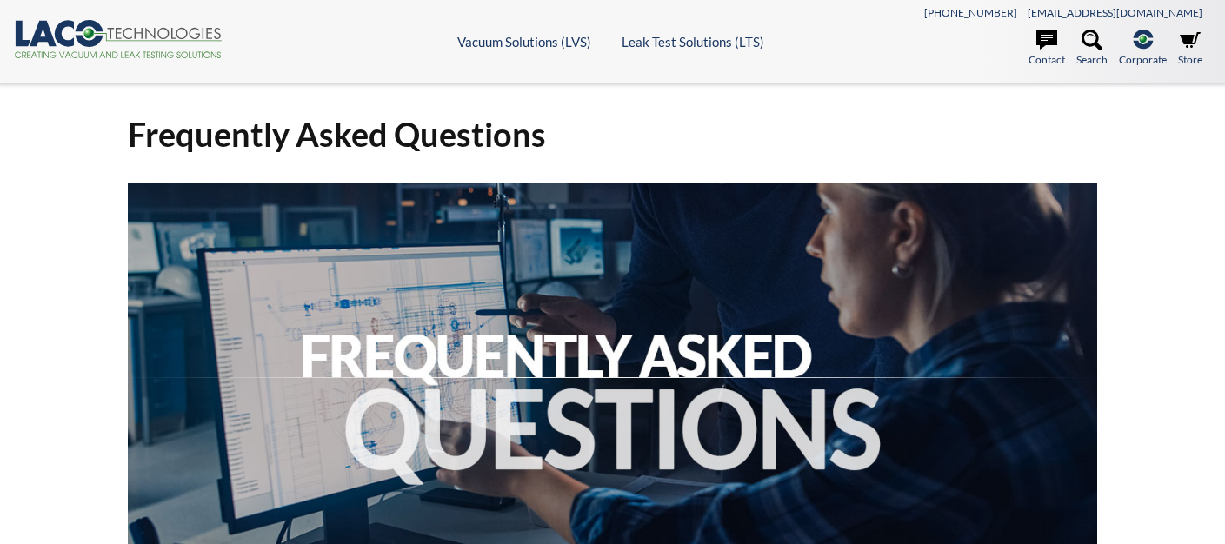 The height and width of the screenshot is (544, 1225). What do you see at coordinates (1142, 59) in the screenshot?
I see `span: Corporate` at bounding box center [1142, 59].